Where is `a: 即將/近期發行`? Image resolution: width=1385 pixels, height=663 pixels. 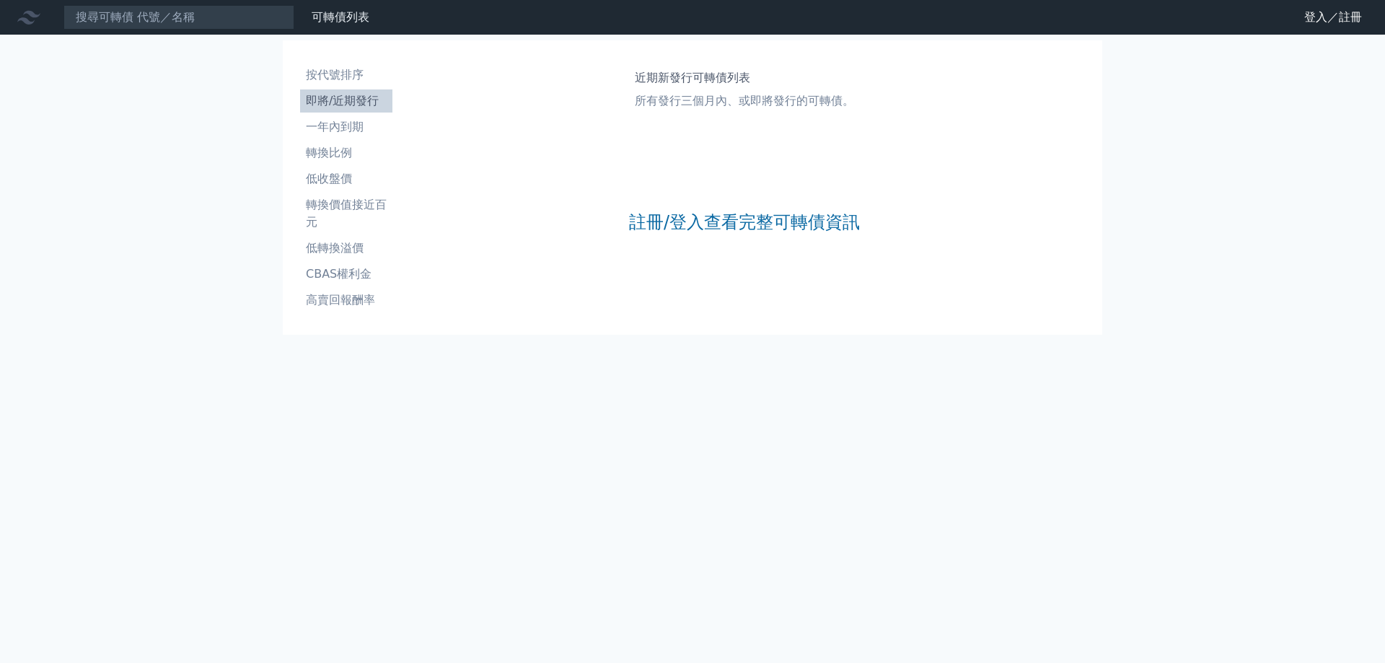 a: 即將/近期發行 is located at coordinates (346, 101).